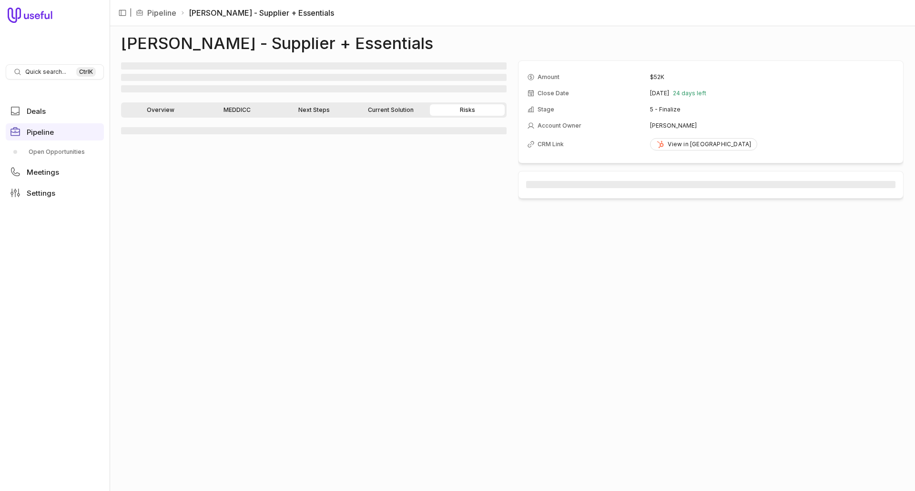 Image resolution: width=915 pixels, height=491 pixels. I want to click on span: Quick search..., so click(46, 72).